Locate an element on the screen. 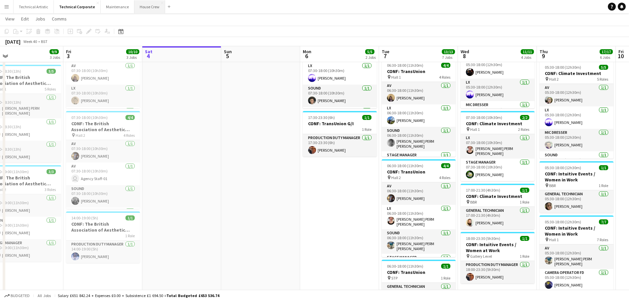 This screenshot has height=301, width=629. span: 5 is located at coordinates (227, 56).